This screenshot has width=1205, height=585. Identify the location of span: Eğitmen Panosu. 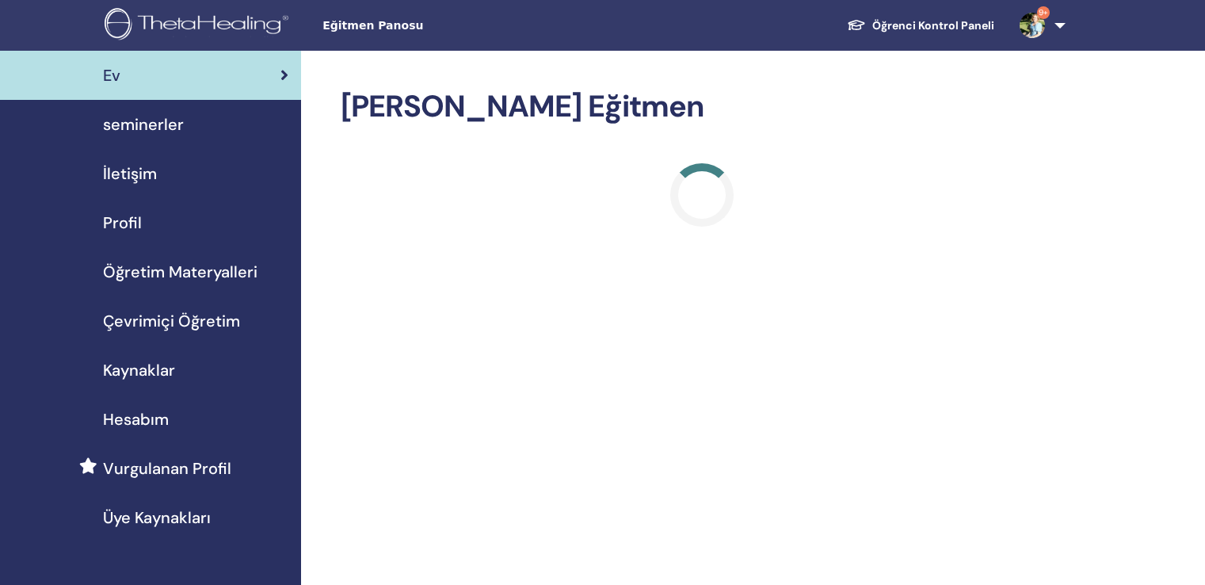
(441, 25).